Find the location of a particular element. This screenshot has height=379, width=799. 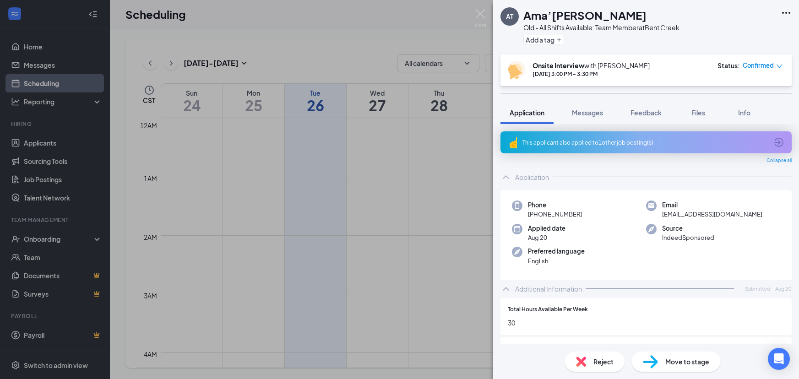

span: Messages is located at coordinates (587, 113).